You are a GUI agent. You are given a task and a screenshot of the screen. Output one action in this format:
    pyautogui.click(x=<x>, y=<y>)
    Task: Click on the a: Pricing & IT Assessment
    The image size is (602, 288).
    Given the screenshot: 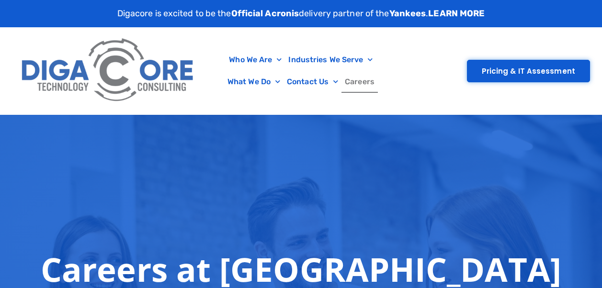 What is the action you would take?
    pyautogui.click(x=528, y=71)
    